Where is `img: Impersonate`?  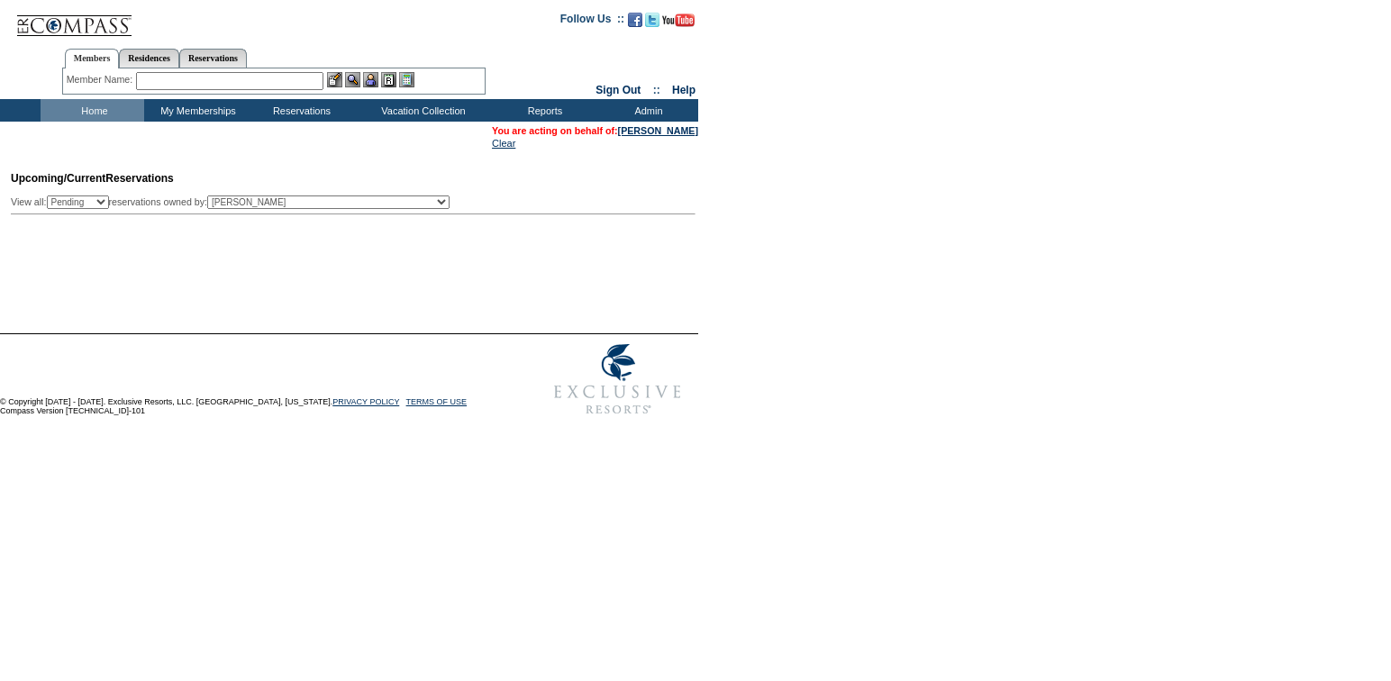
img: Impersonate is located at coordinates (370, 79).